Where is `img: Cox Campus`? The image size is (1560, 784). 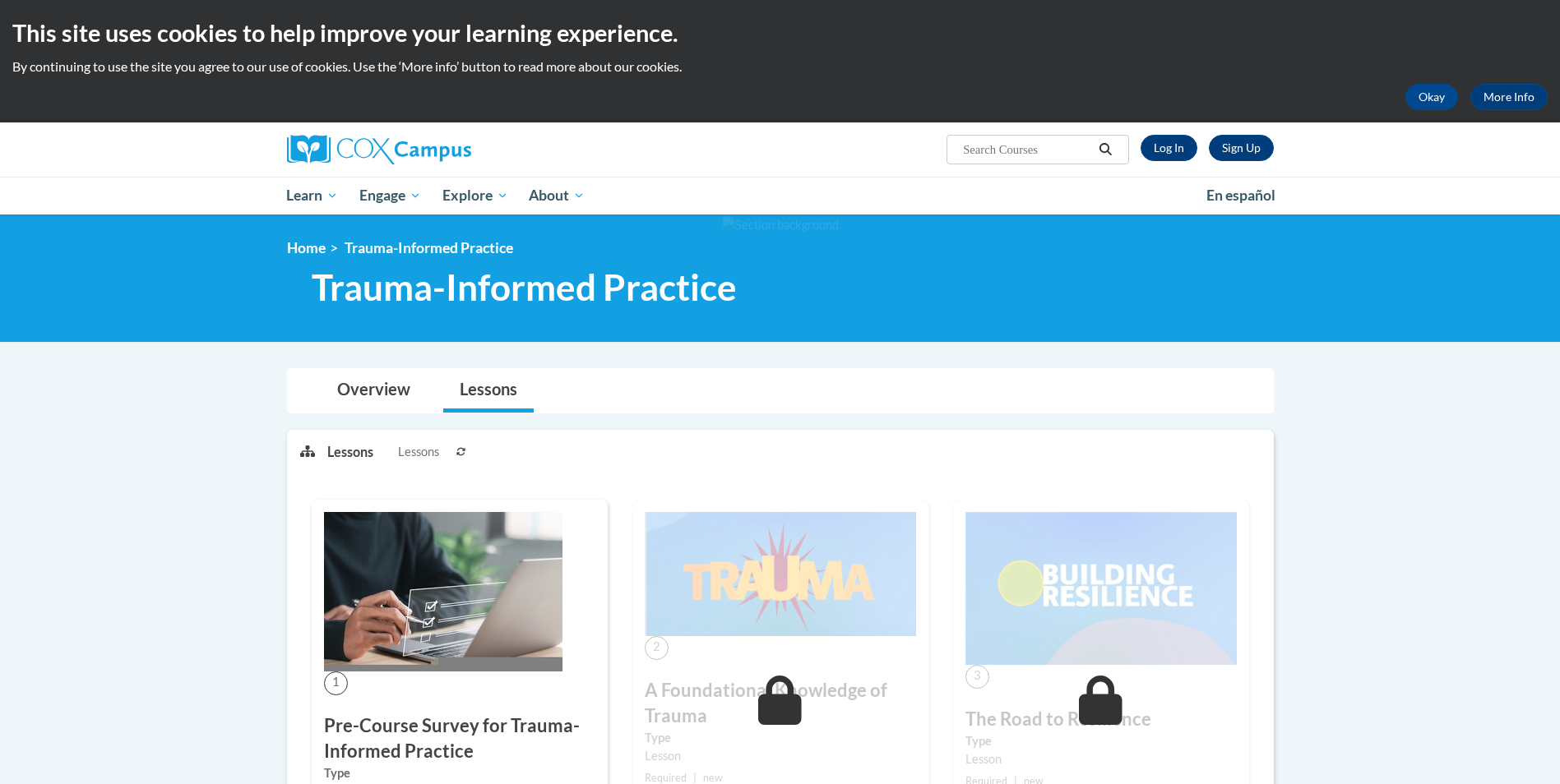
img: Cox Campus is located at coordinates (379, 149).